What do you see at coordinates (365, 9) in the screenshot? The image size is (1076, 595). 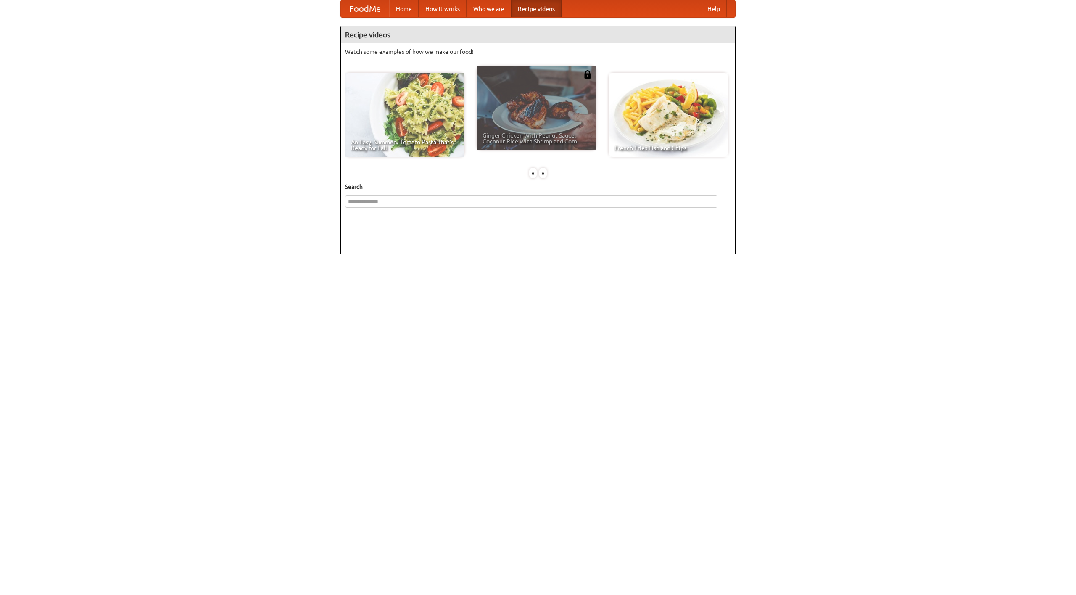 I see `a: FoodMe` at bounding box center [365, 9].